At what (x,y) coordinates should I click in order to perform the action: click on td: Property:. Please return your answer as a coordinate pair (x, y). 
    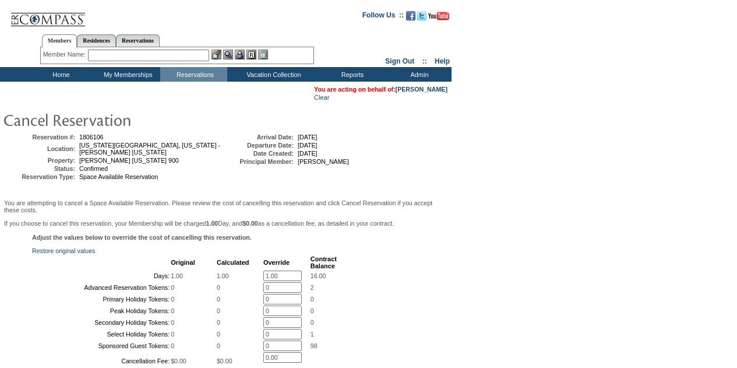
    Looking at the image, I should click on (40, 160).